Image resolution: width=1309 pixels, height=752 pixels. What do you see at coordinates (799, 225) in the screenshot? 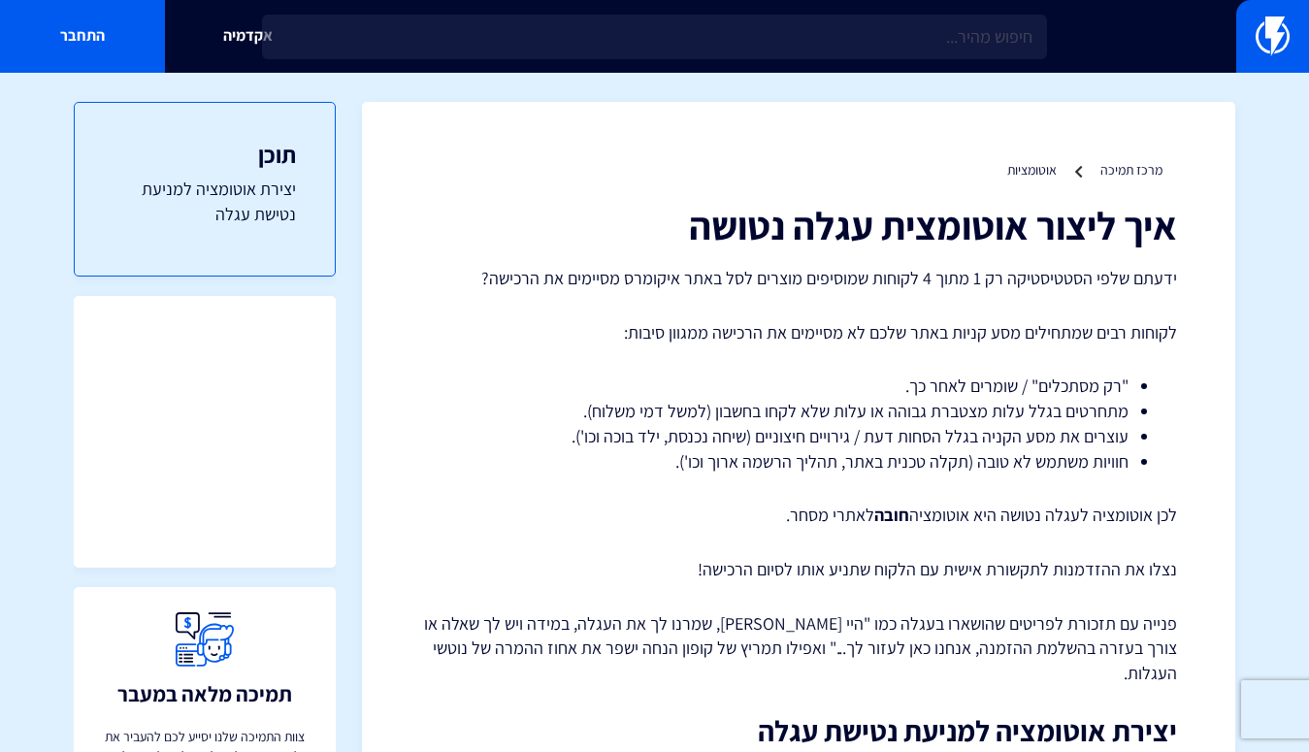
I see `h1: איך ליצור אוטומצית עגלה נטושה` at bounding box center [799, 225].